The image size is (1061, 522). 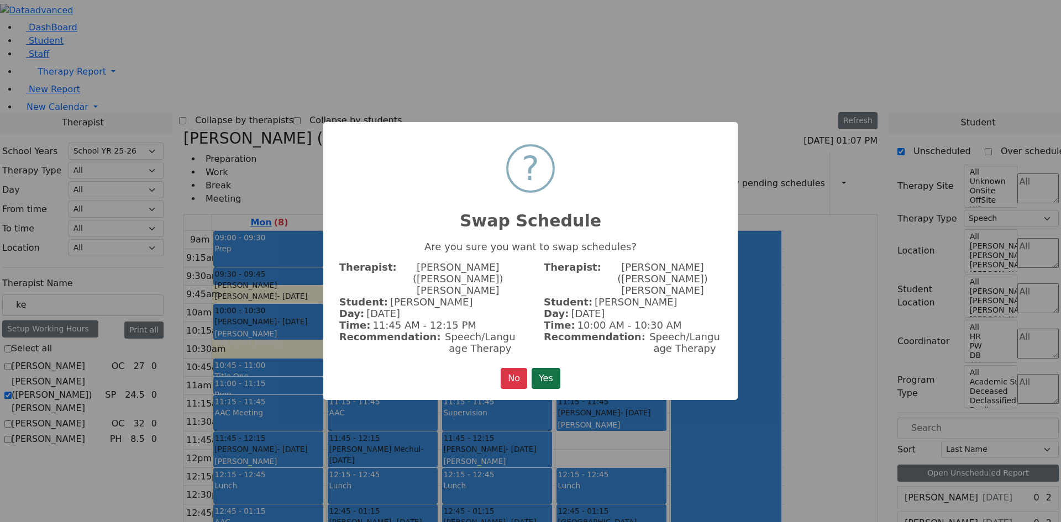 What do you see at coordinates (424, 325) in the screenshot?
I see `span: 11:45 AM - 12:15 PM` at bounding box center [424, 325].